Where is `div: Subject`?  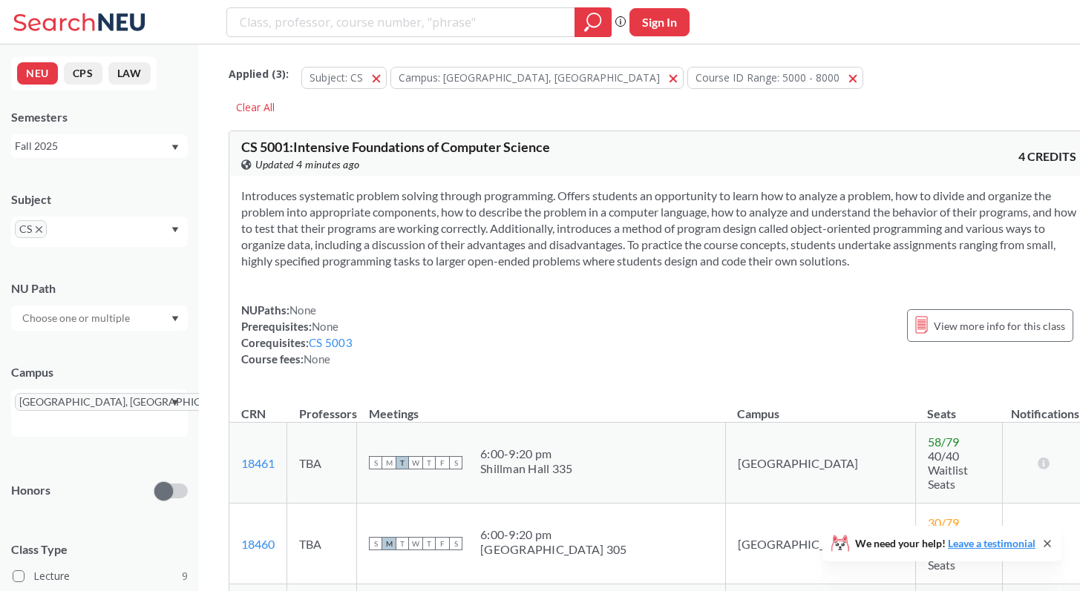
div: Subject is located at coordinates (99, 200).